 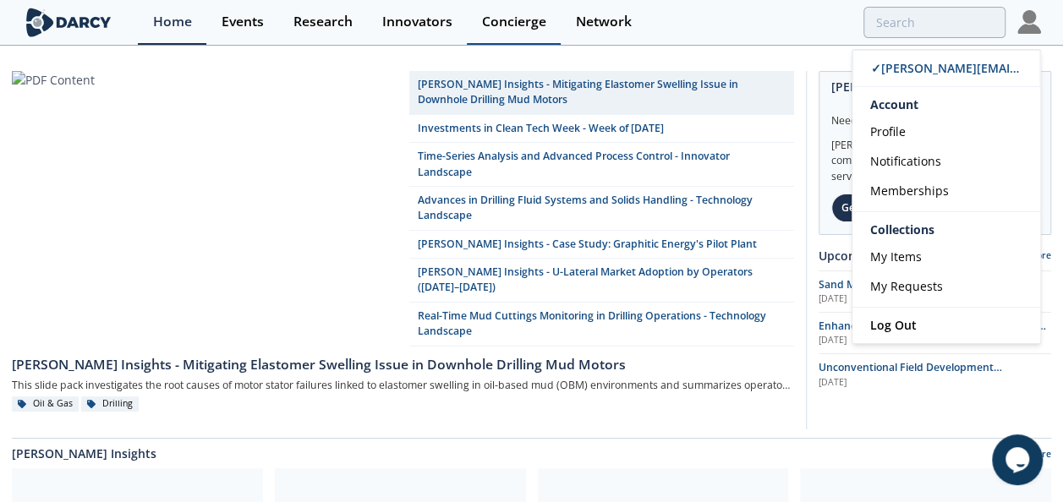 What do you see at coordinates (110, 404) in the screenshot?
I see `div: Drilling` at bounding box center [110, 404].